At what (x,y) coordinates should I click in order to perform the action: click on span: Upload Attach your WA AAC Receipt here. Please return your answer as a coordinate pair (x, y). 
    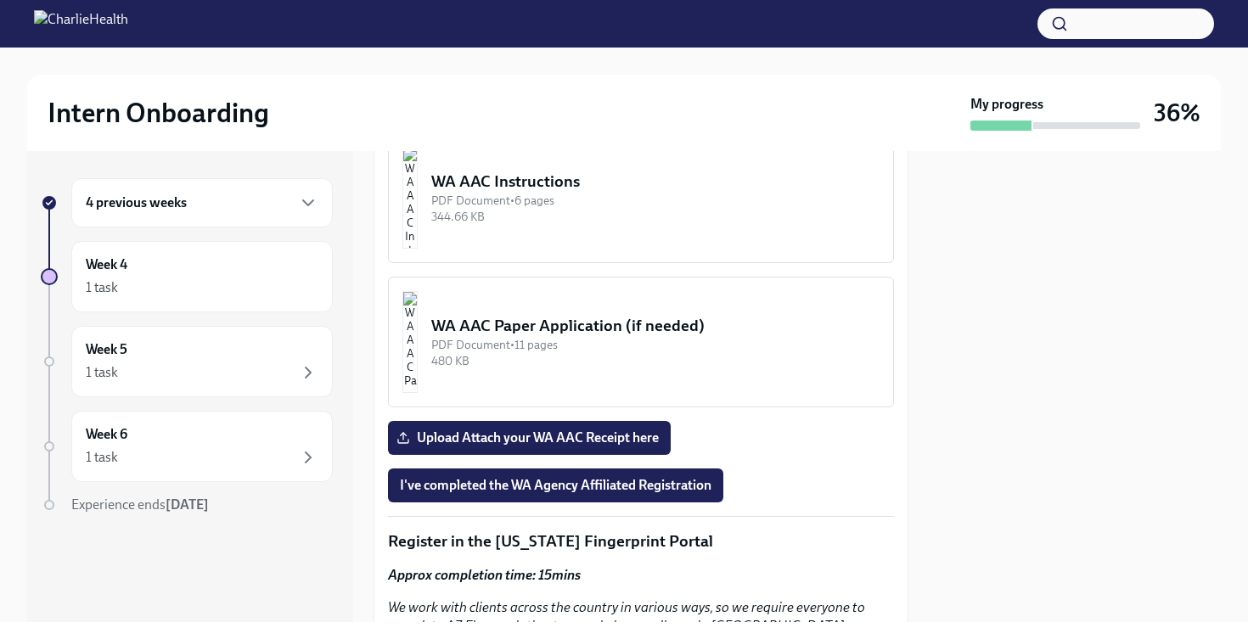
    Looking at the image, I should click on (529, 438).